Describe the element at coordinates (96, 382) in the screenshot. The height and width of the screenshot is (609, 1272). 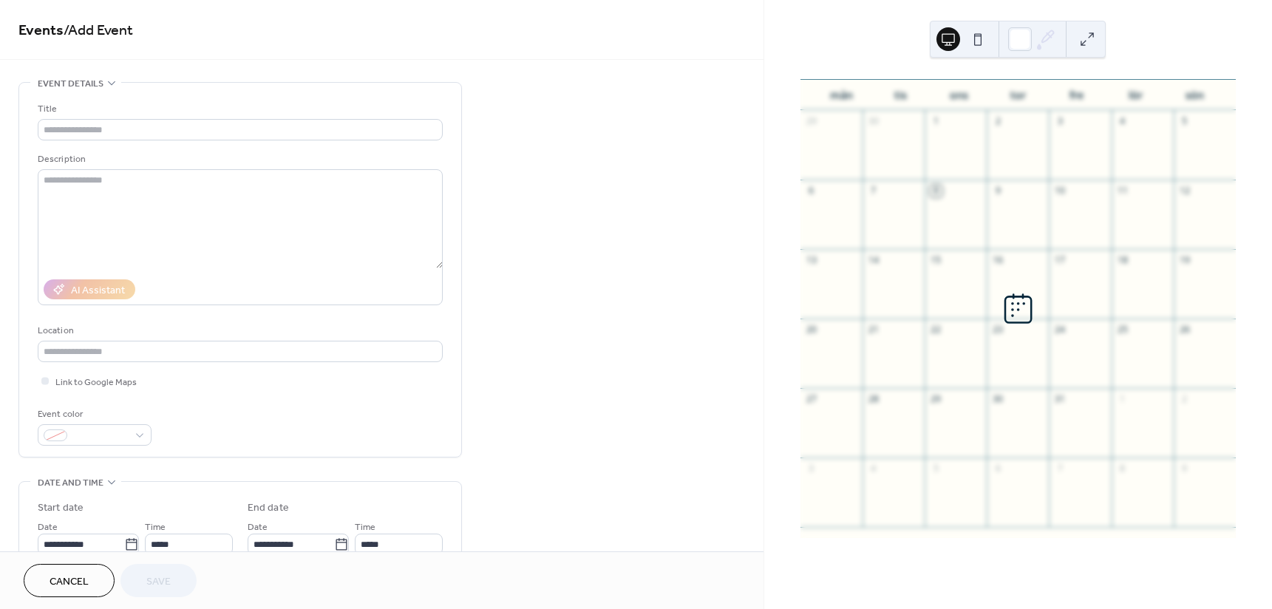
I see `span: Link to Google Maps` at that location.